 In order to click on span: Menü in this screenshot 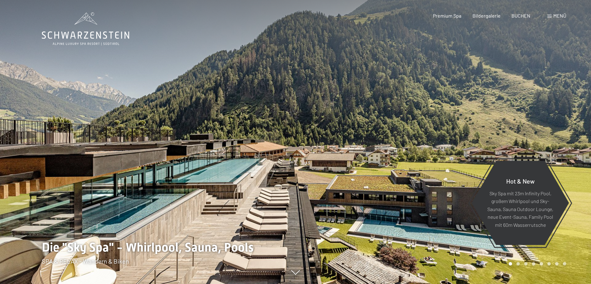, I will do `click(560, 15)`.